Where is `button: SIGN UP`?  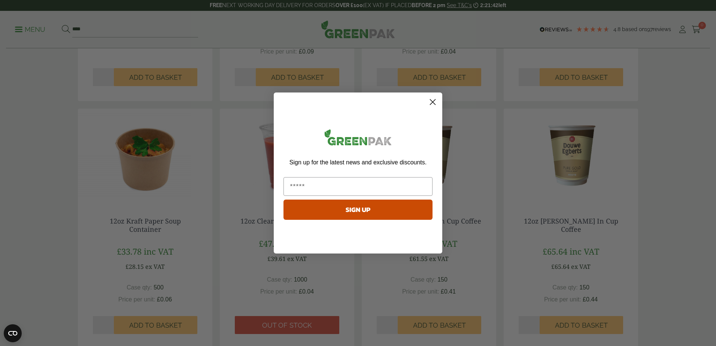
button: SIGN UP is located at coordinates (358, 210).